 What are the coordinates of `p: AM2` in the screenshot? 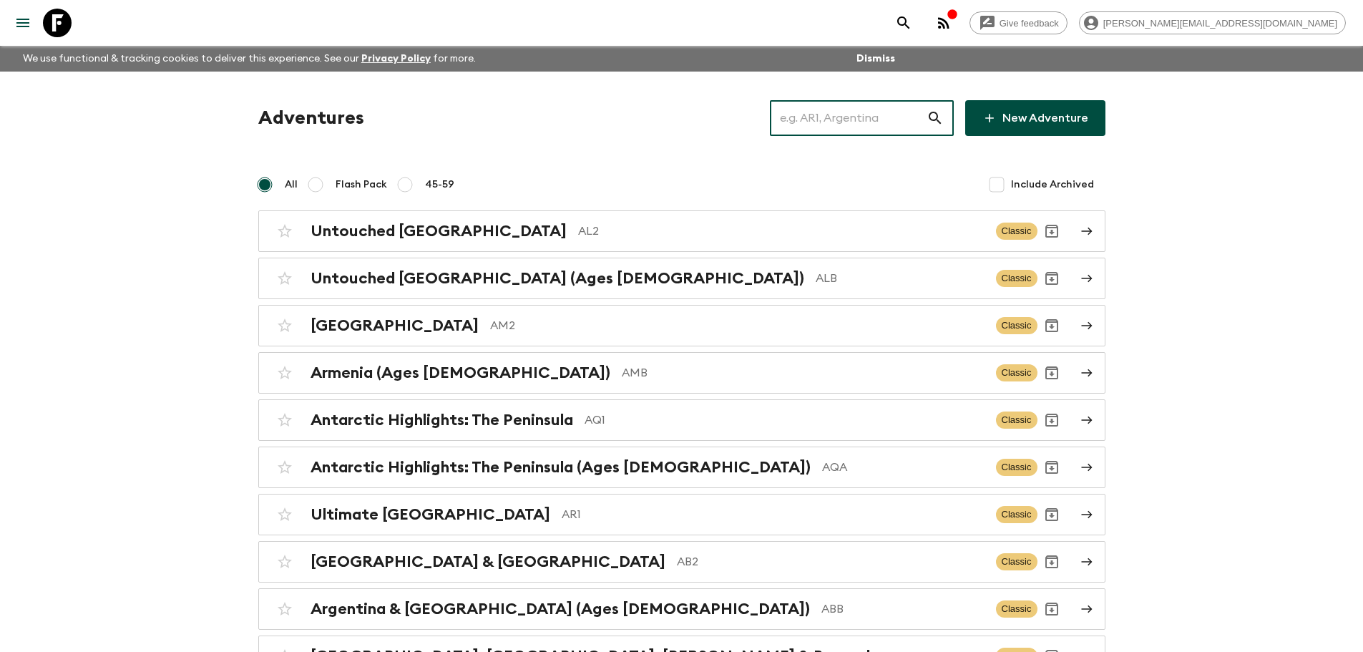 It's located at (737, 325).